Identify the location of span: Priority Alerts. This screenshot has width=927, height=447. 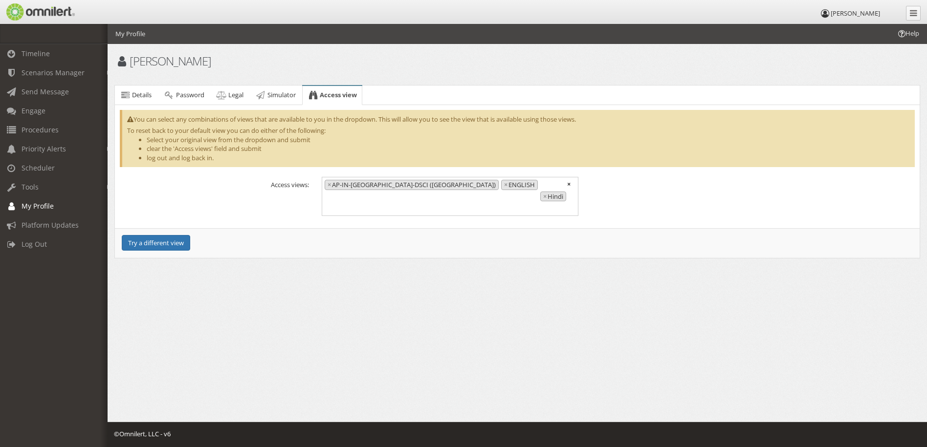
(44, 149).